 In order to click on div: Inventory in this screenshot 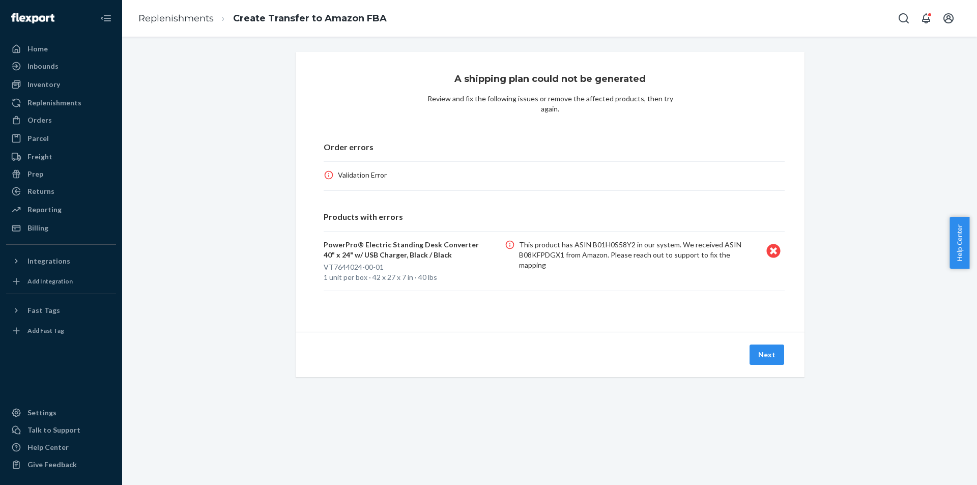, I will do `click(44, 84)`.